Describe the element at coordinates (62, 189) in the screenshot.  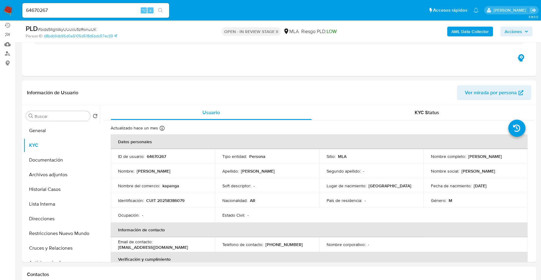
I see `button: Historial Casos` at that location.